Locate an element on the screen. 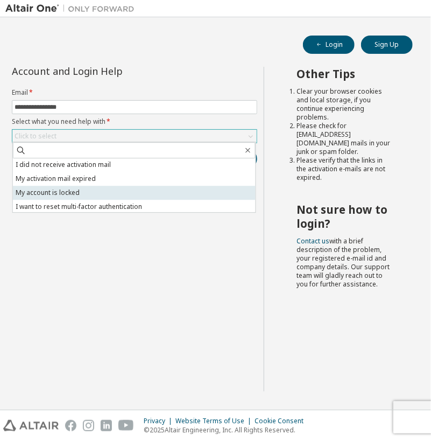 The width and height of the screenshot is (431, 441). button: Login is located at coordinates (329, 45).